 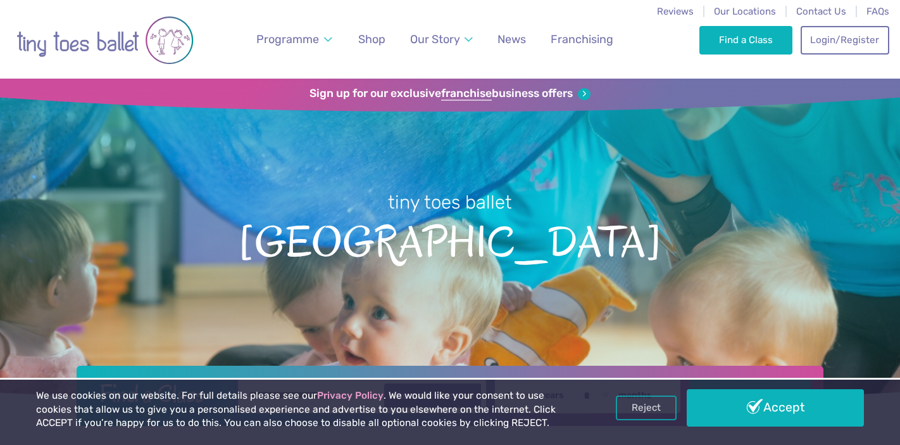 I want to click on span: Contact Us, so click(x=821, y=11).